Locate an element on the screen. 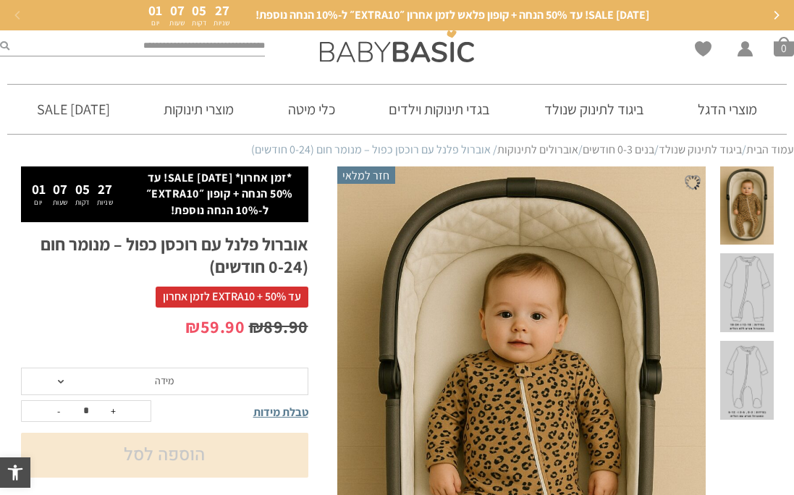  span: Wishlist is located at coordinates (702, 51).